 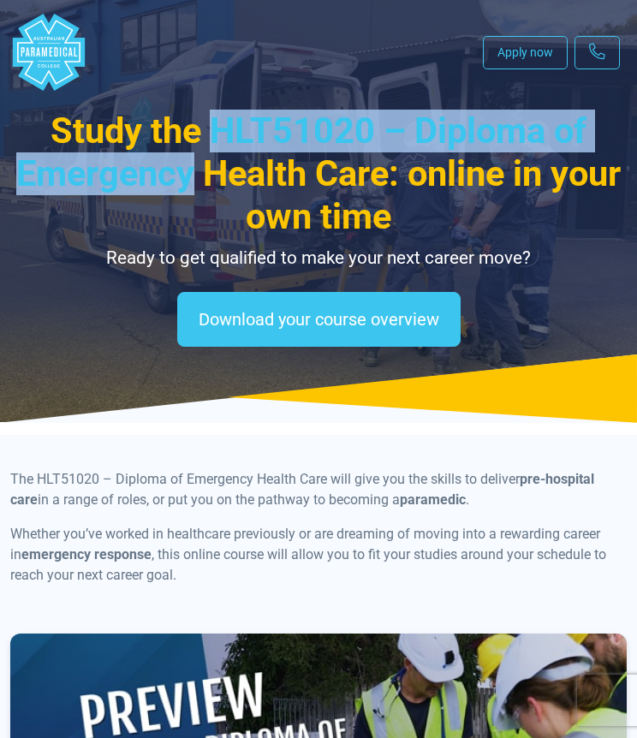 What do you see at coordinates (525, 52) in the screenshot?
I see `a: Apply now` at bounding box center [525, 52].